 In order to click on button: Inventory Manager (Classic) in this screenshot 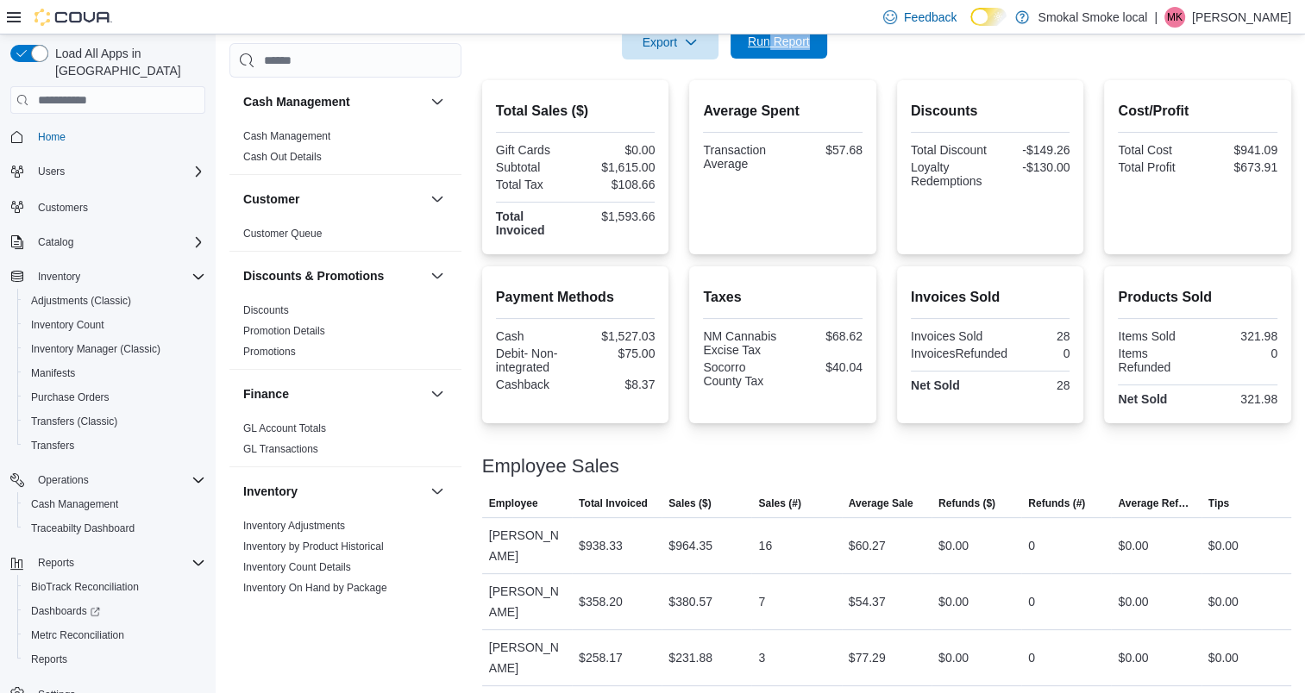, I will do `click(115, 349)`.